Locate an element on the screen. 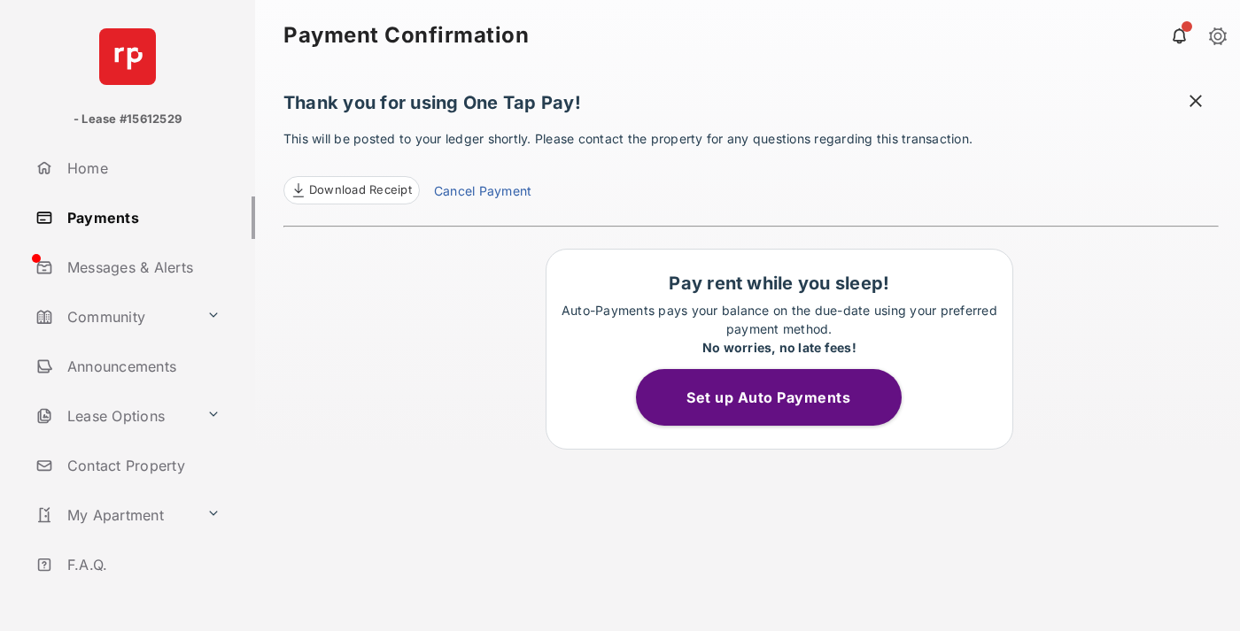 This screenshot has width=1240, height=631. a: My Apartment is located at coordinates (113, 515).